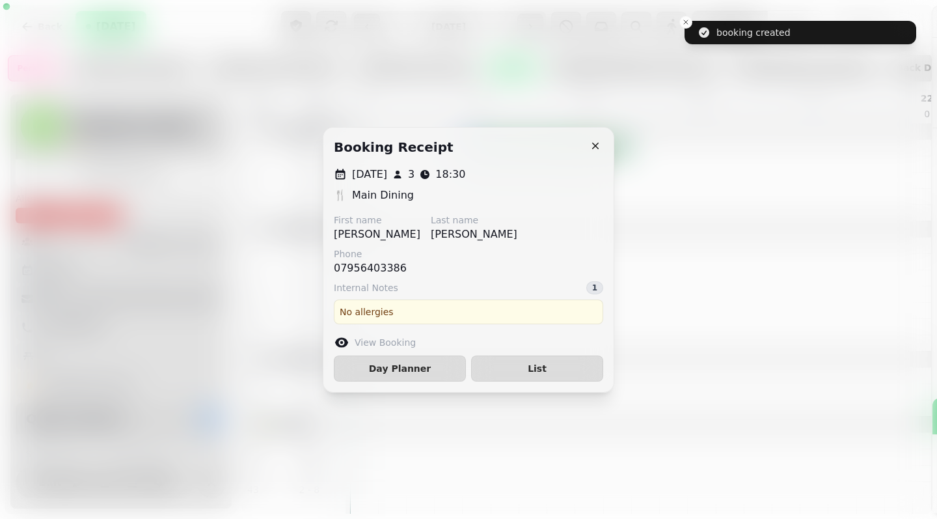 The width and height of the screenshot is (937, 519). Describe the element at coordinates (400, 368) in the screenshot. I see `button: Day Planner` at that location.